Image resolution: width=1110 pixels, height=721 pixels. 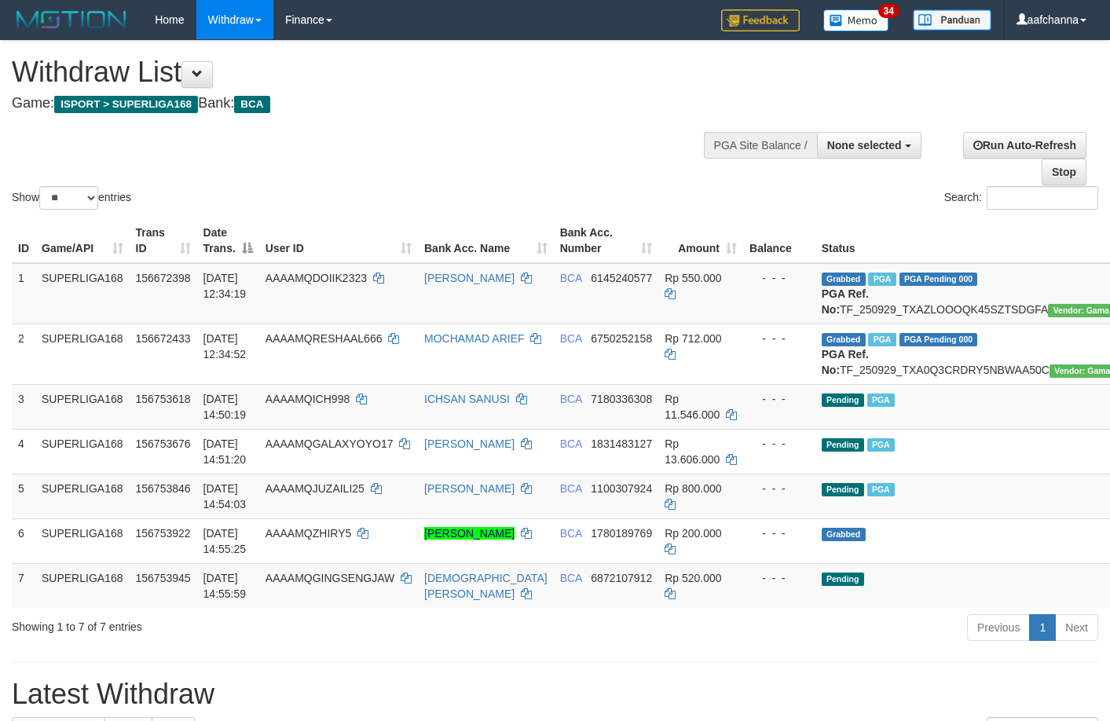 I want to click on td: 7, so click(x=24, y=585).